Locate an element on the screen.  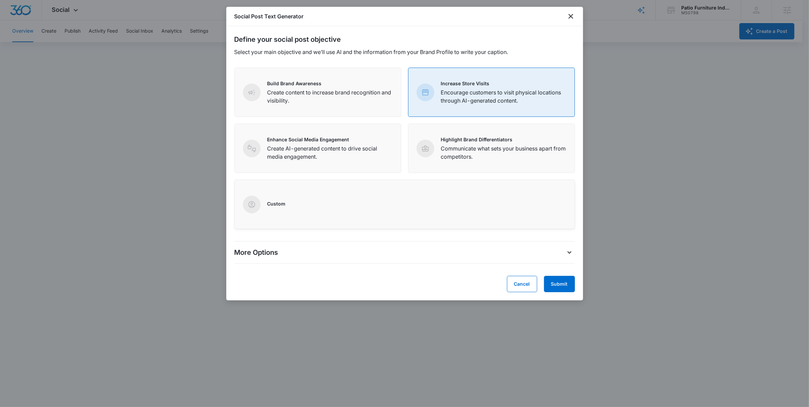
p: Create content to increase brand recognition and visibility. is located at coordinates (330, 96).